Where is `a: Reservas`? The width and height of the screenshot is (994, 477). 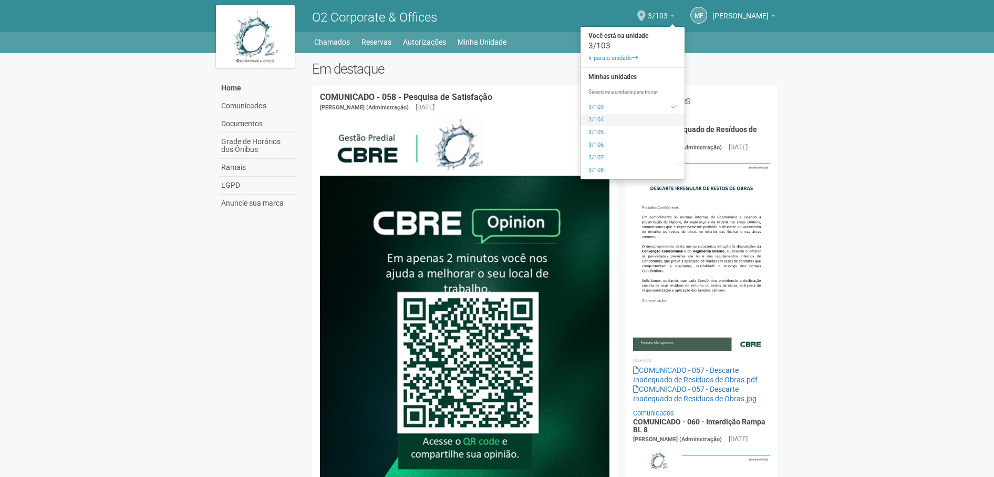
a: Reservas is located at coordinates (376, 42).